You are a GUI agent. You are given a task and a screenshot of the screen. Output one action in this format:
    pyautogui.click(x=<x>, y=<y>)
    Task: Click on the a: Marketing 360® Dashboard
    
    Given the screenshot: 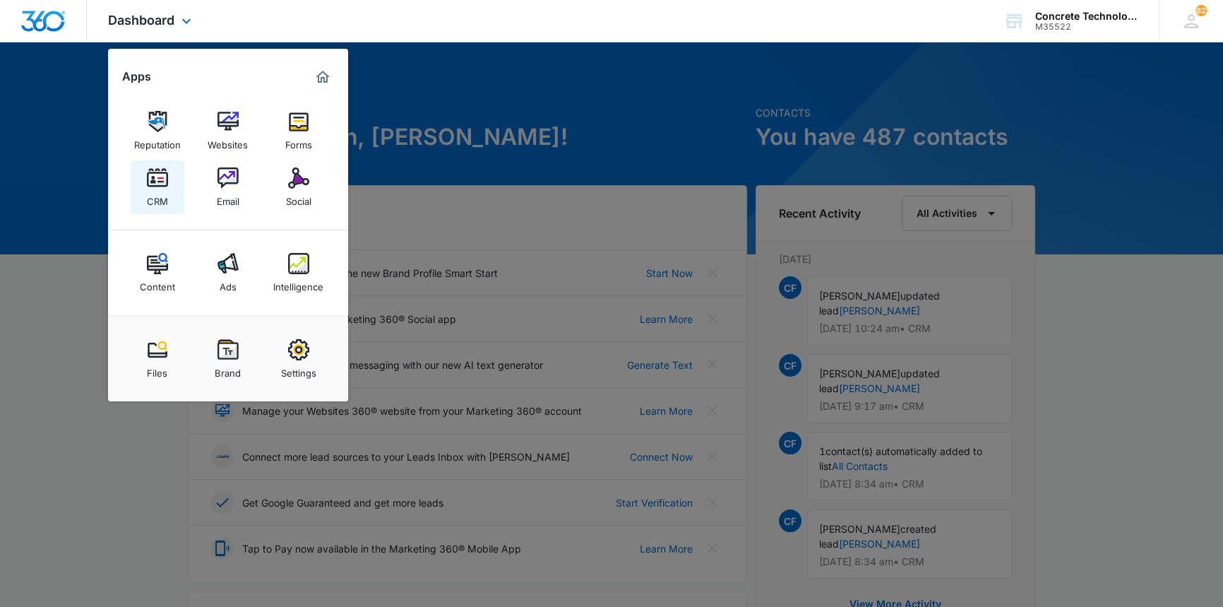 What is the action you would take?
    pyautogui.click(x=323, y=77)
    